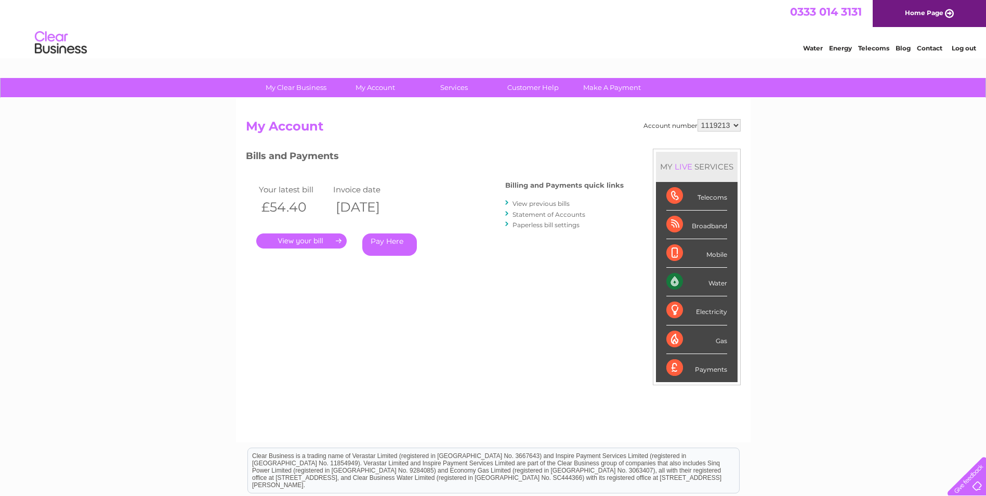  I want to click on div: Water, so click(696, 282).